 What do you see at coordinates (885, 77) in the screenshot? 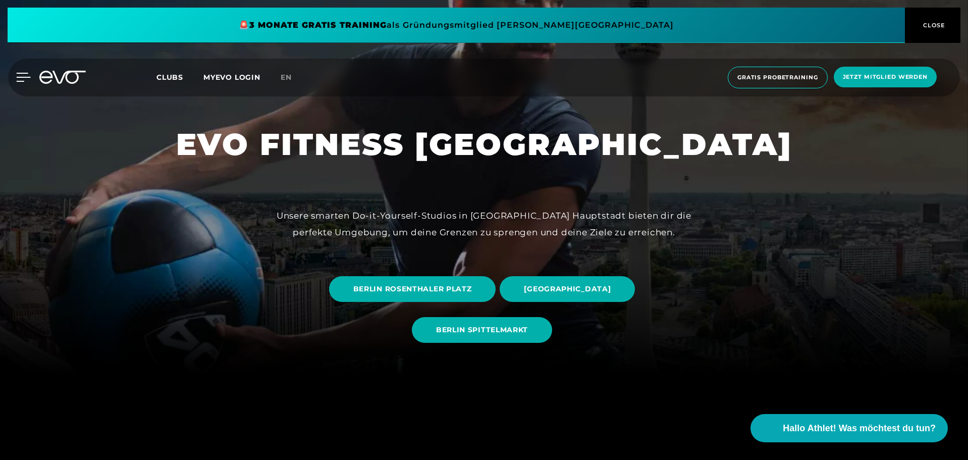
I see `a: Jetzt Mitglied werden` at bounding box center [885, 77].